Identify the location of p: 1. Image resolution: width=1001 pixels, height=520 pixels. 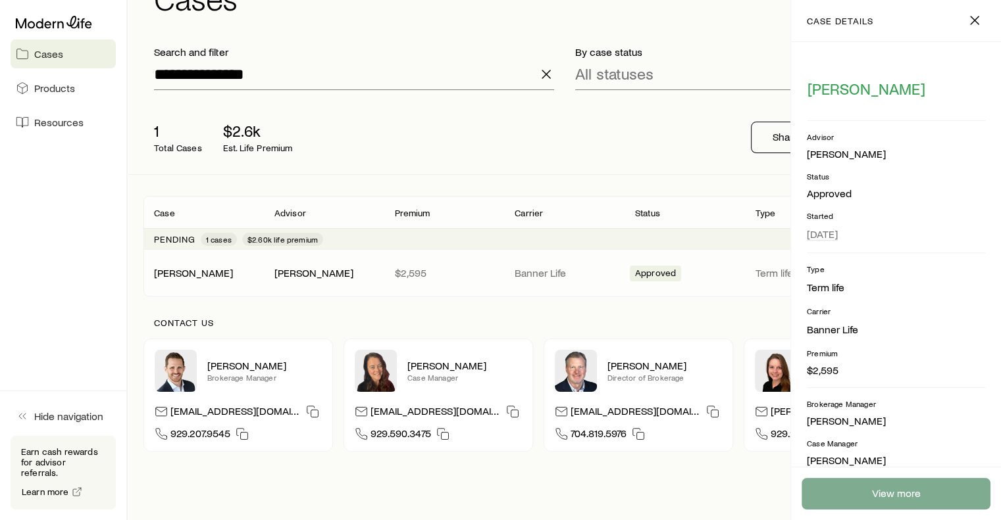
(178, 131).